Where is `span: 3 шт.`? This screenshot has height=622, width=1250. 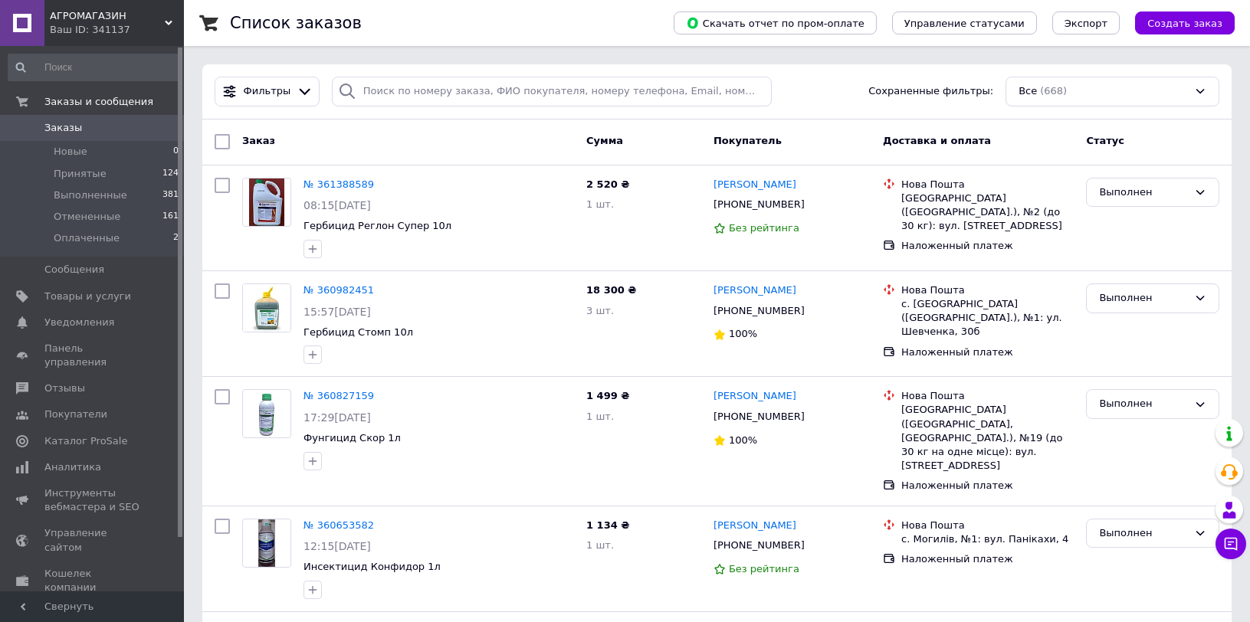
span: 3 шт. is located at coordinates (600, 310).